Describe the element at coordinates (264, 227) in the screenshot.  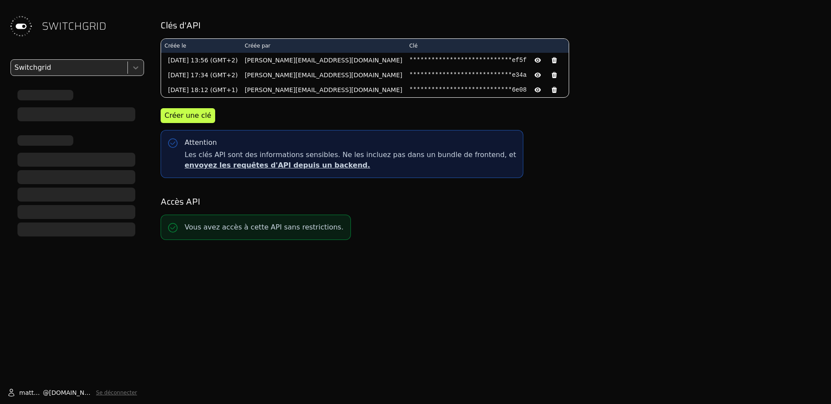
I see `p: Vous avez accès à cette API sans restrictions.` at that location.